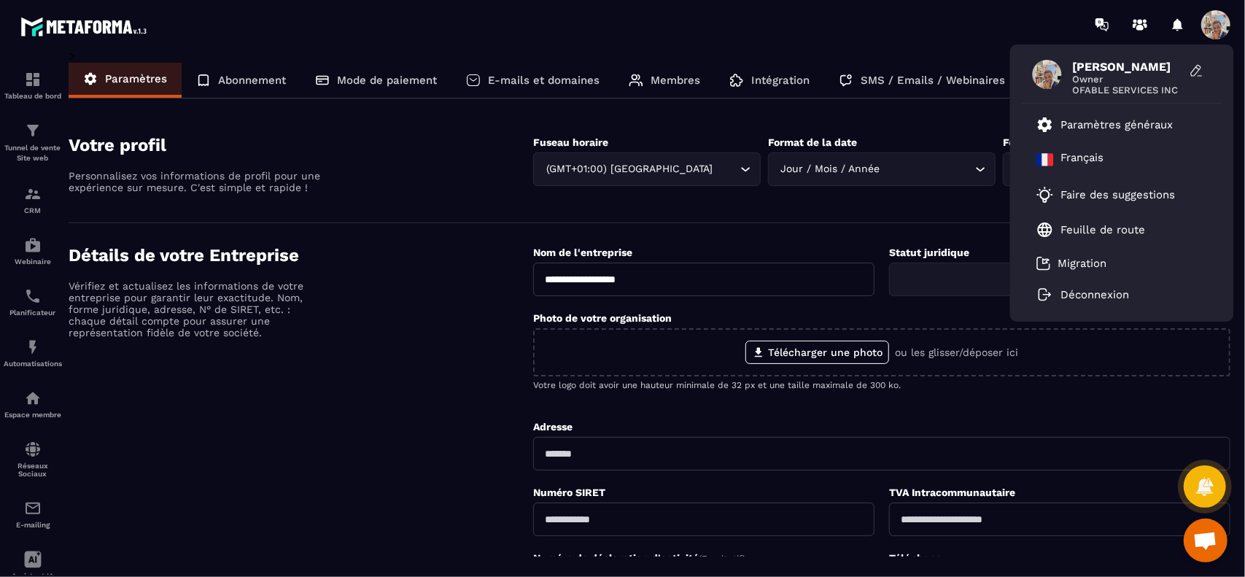 Image resolution: width=1245 pixels, height=577 pixels. What do you see at coordinates (33, 210) in the screenshot?
I see `p: CRM` at bounding box center [33, 210].